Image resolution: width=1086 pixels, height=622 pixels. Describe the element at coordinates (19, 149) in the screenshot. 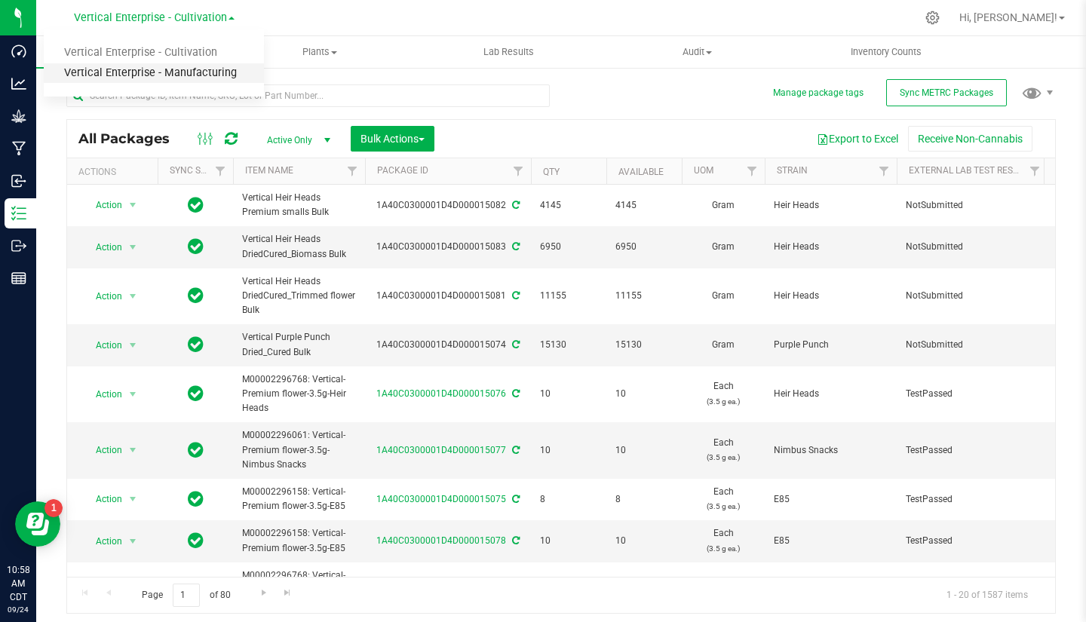

I see `inline-svg: Manufacturing` at that location.